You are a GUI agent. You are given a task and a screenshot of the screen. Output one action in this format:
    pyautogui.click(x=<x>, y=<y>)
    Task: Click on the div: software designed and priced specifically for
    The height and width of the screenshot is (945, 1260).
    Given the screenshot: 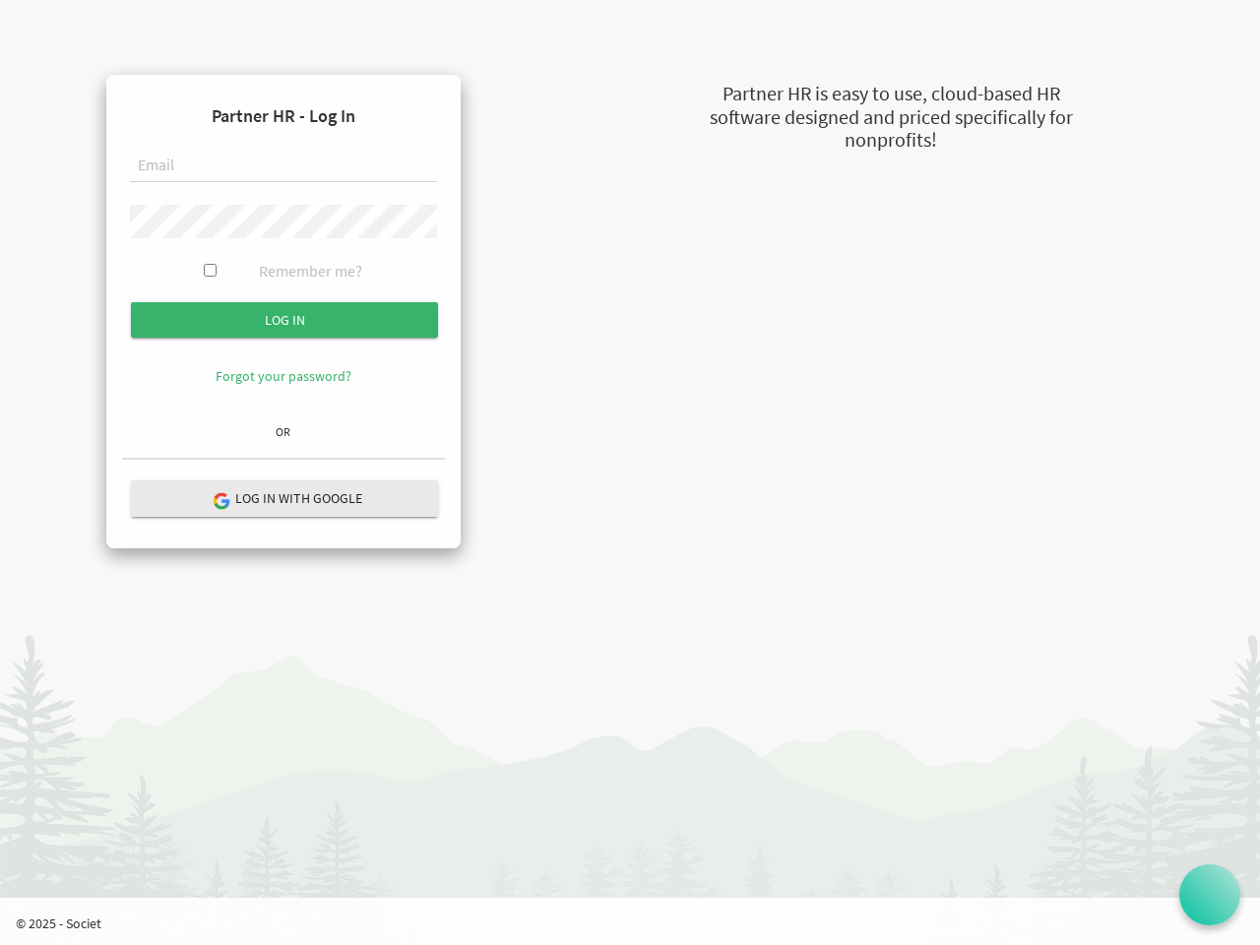 What is the action you would take?
    pyautogui.click(x=891, y=117)
    